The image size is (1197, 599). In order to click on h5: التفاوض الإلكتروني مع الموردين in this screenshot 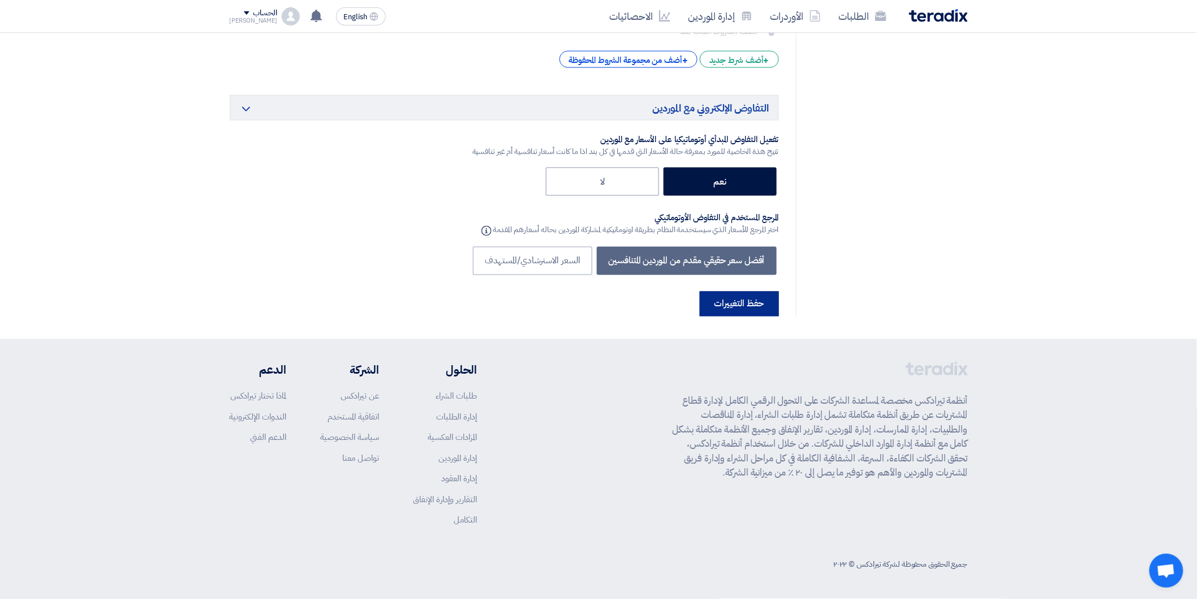, I will do `click(504, 107)`.